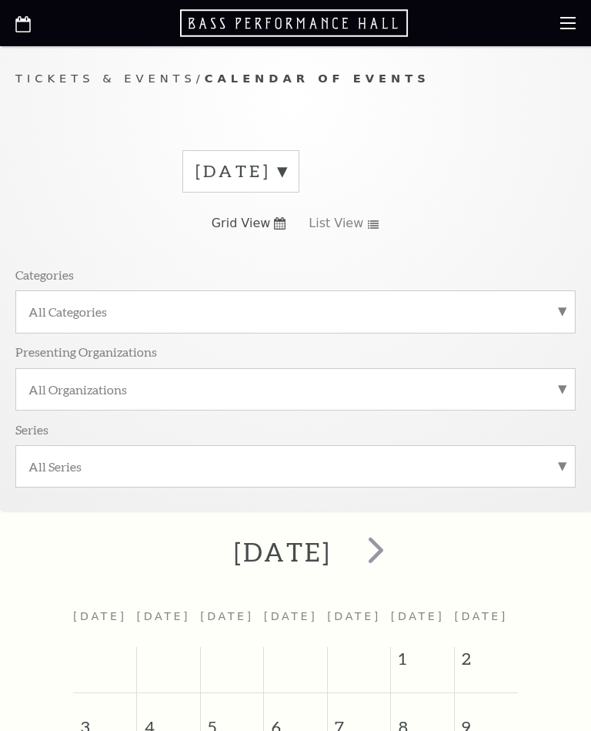 This screenshot has width=591, height=731. Describe the element at coordinates (317, 78) in the screenshot. I see `span: Calendar of Events` at that location.